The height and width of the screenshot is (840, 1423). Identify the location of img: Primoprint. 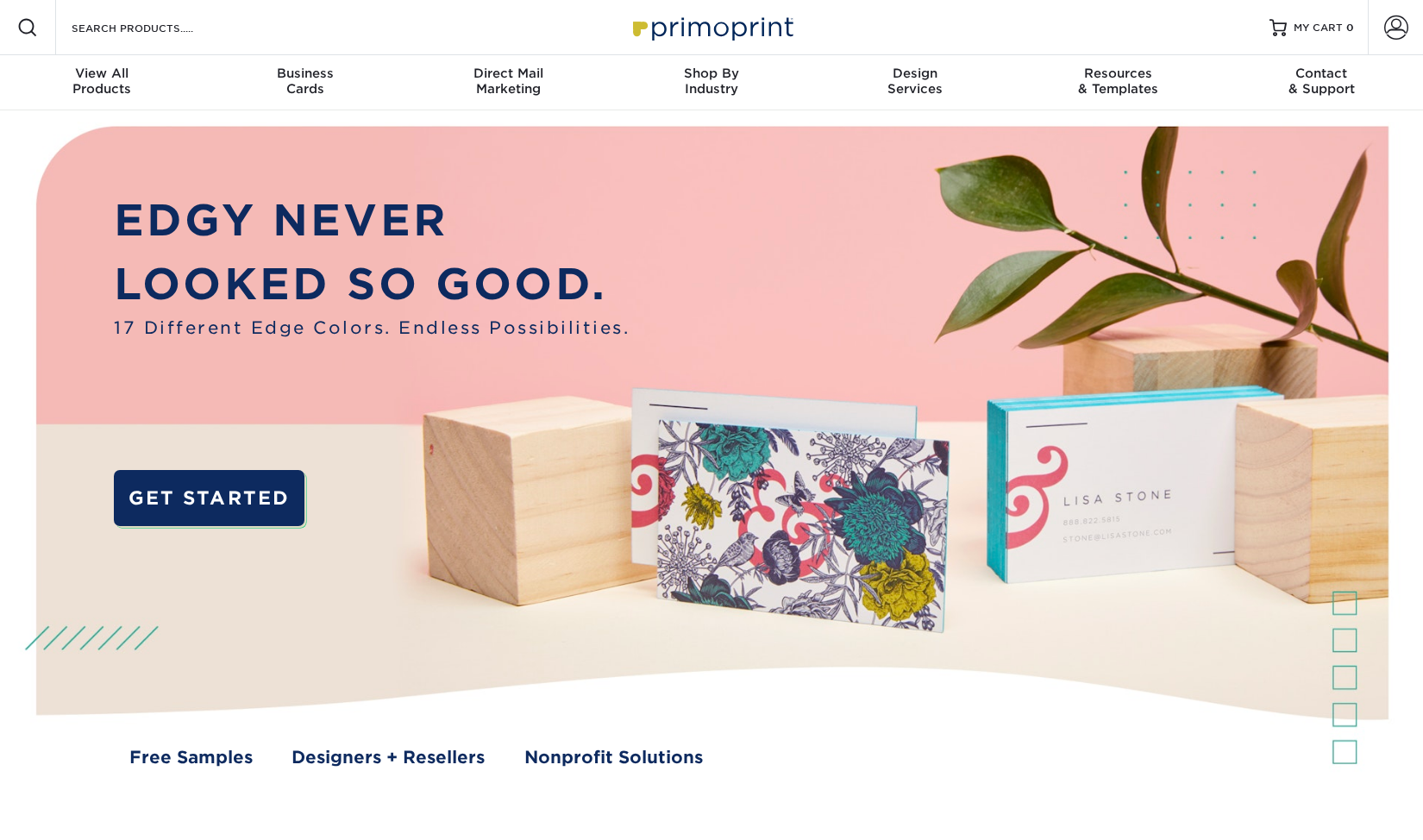
(712, 27).